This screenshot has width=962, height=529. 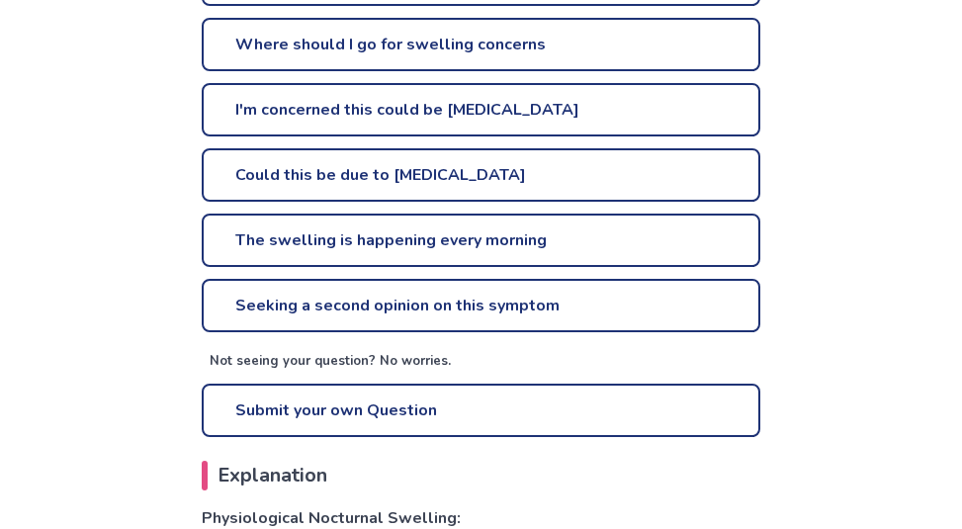 I want to click on a: Seeking a second opinion on this symptom, so click(x=481, y=306).